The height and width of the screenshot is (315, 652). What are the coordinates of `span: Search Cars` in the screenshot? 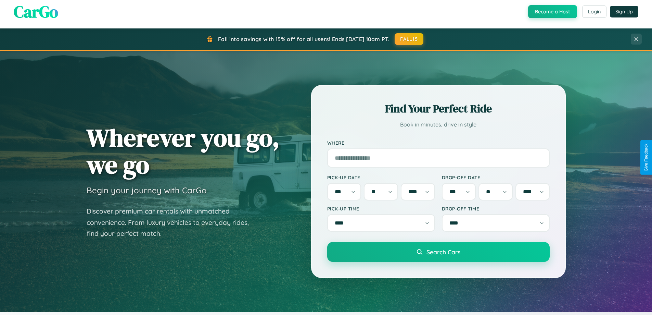 It's located at (443, 252).